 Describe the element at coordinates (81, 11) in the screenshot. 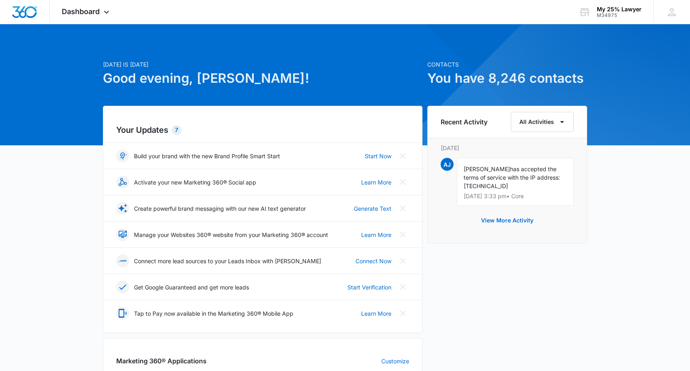

I see `span: Dashboard` at that location.